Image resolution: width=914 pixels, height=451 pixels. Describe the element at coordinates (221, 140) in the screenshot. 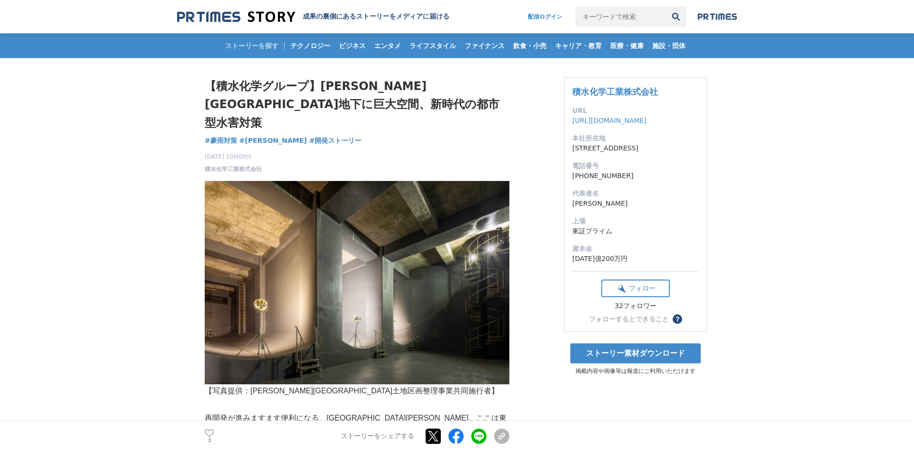

I see `a: #豪雨対策` at that location.